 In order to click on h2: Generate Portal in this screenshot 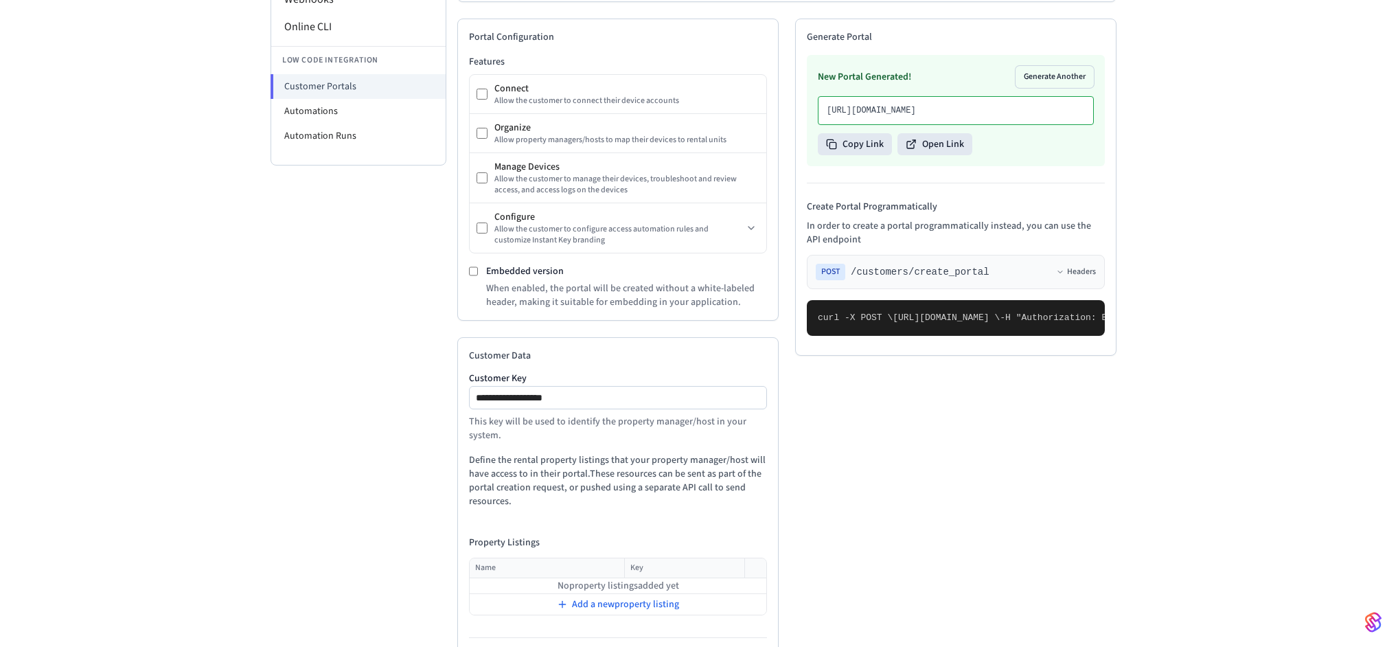, I will do `click(956, 37)`.